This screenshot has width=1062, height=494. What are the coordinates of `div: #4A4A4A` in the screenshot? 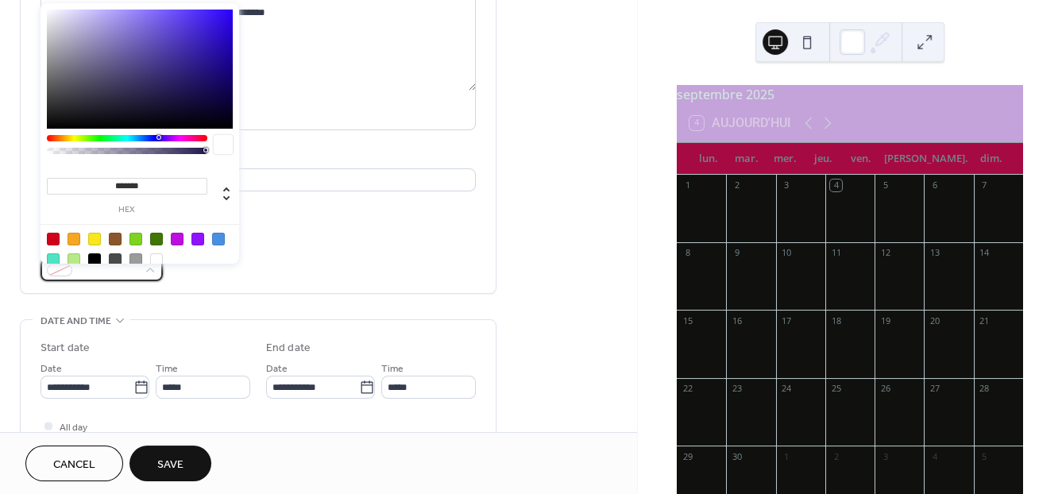 It's located at (115, 260).